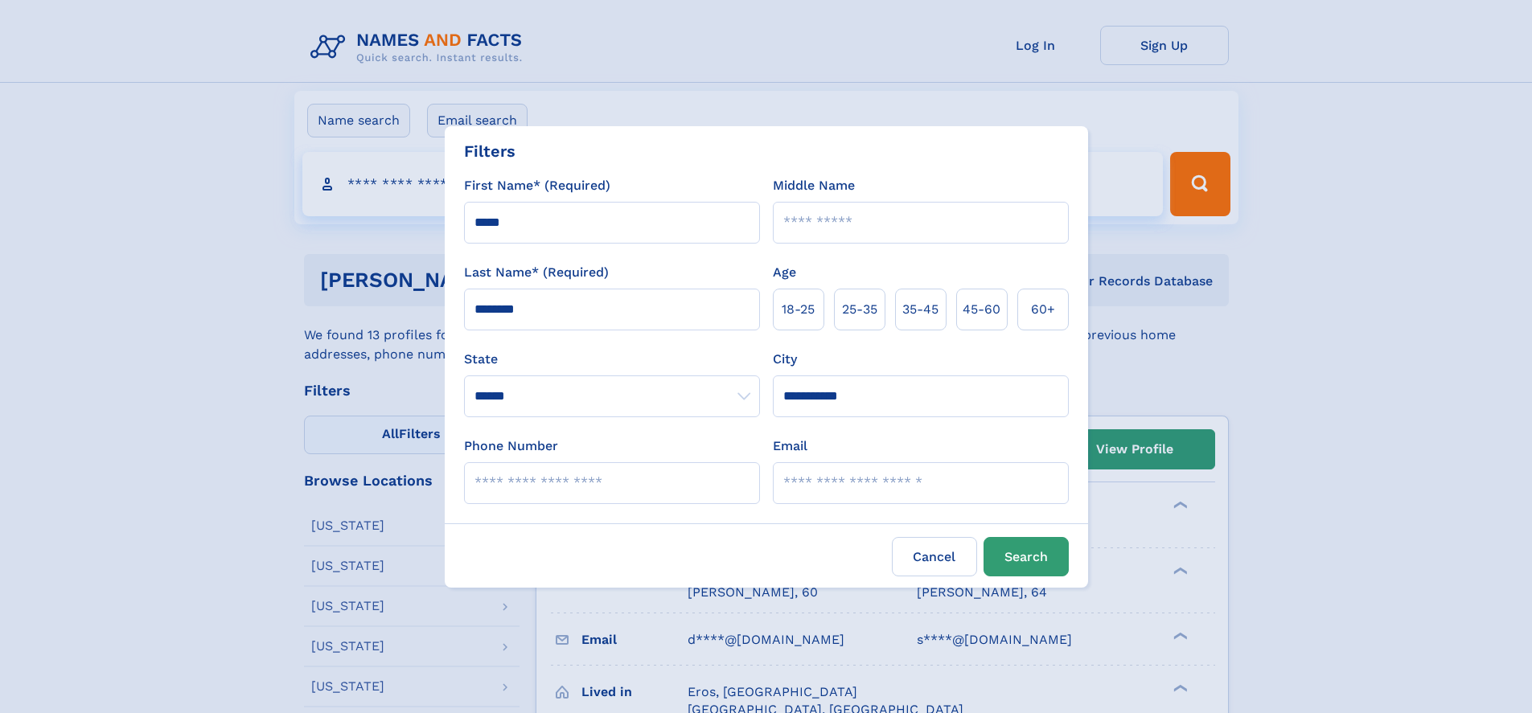  I want to click on span: 25‑35, so click(860, 310).